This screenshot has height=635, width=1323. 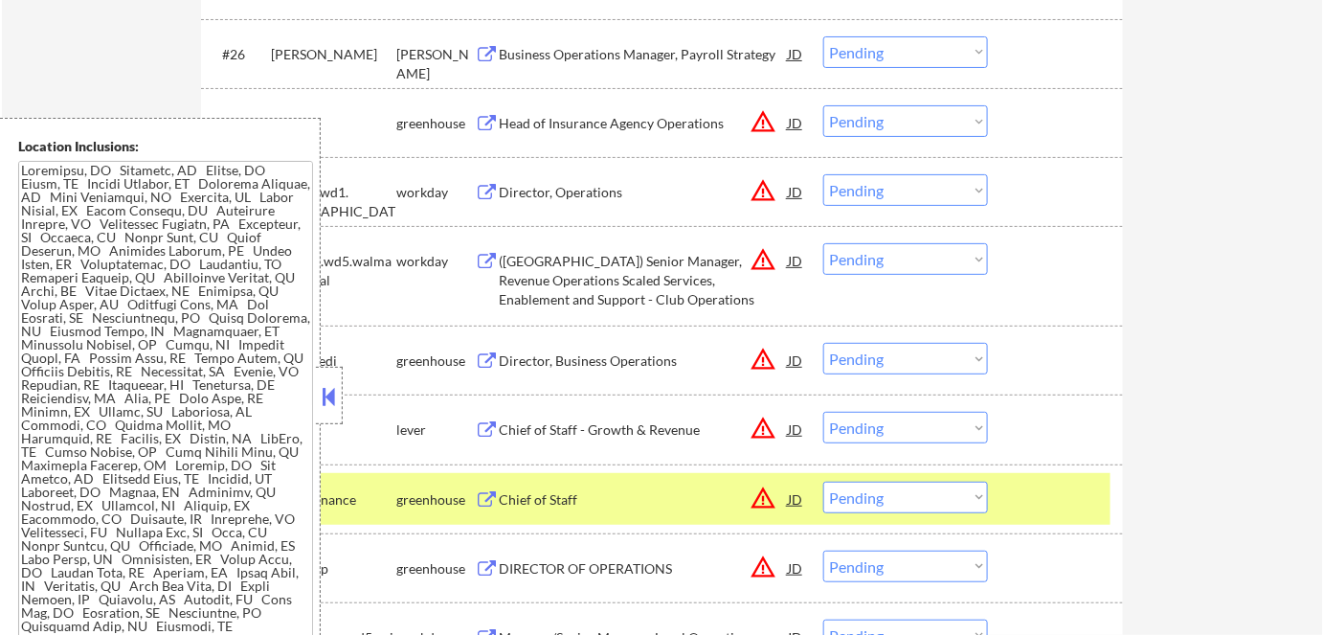 What do you see at coordinates (238, 55) in the screenshot?
I see `div: #26` at bounding box center [238, 55].